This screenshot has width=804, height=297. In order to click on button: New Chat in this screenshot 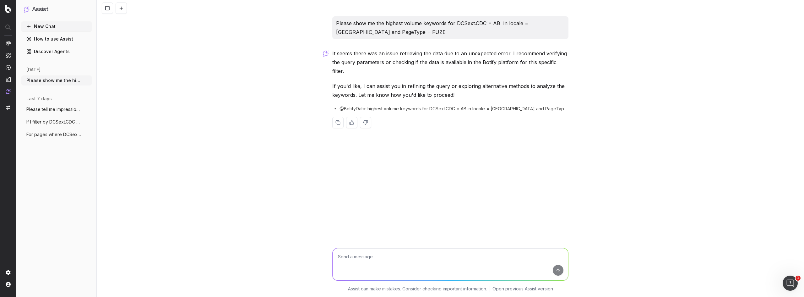, I will do `click(57, 26)`.